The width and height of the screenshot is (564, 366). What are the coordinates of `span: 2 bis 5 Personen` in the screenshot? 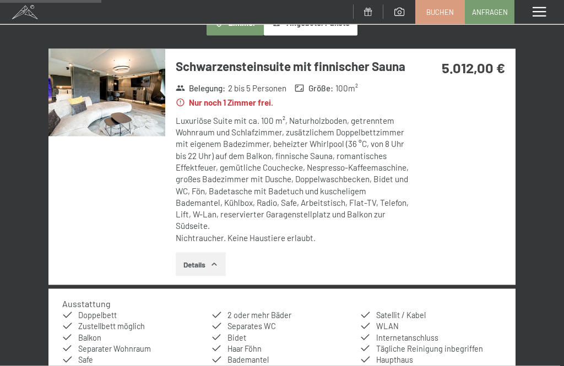 It's located at (257, 88).